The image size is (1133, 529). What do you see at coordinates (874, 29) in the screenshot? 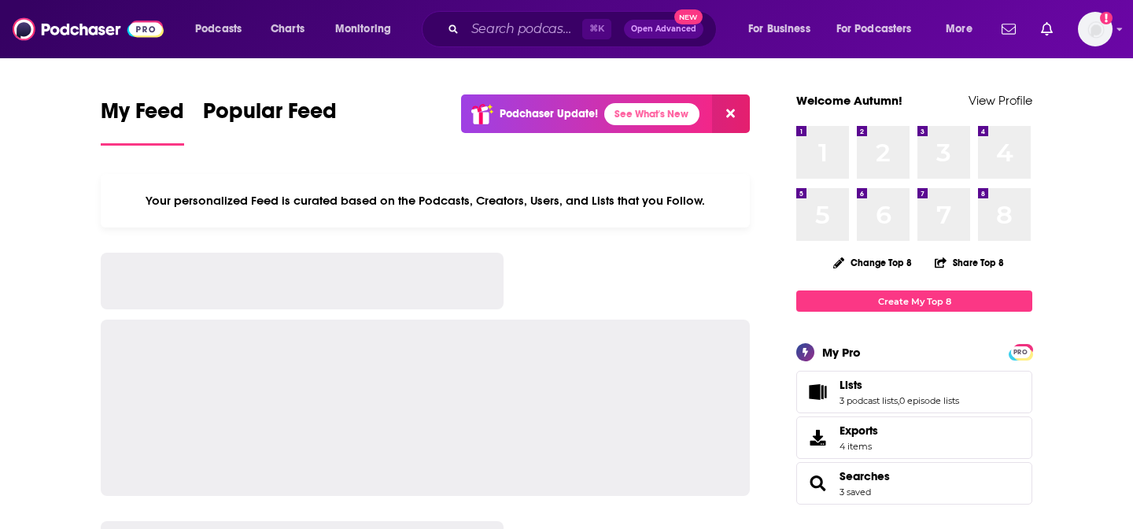
I see `span: For Podcasters` at bounding box center [874, 29].